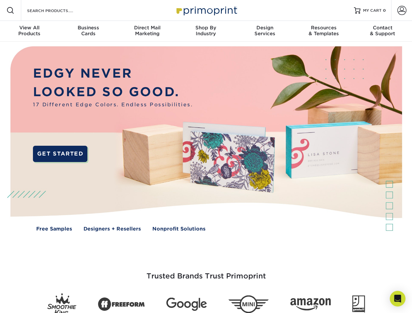  Describe the element at coordinates (88, 28) in the screenshot. I see `span: Business` at that location.